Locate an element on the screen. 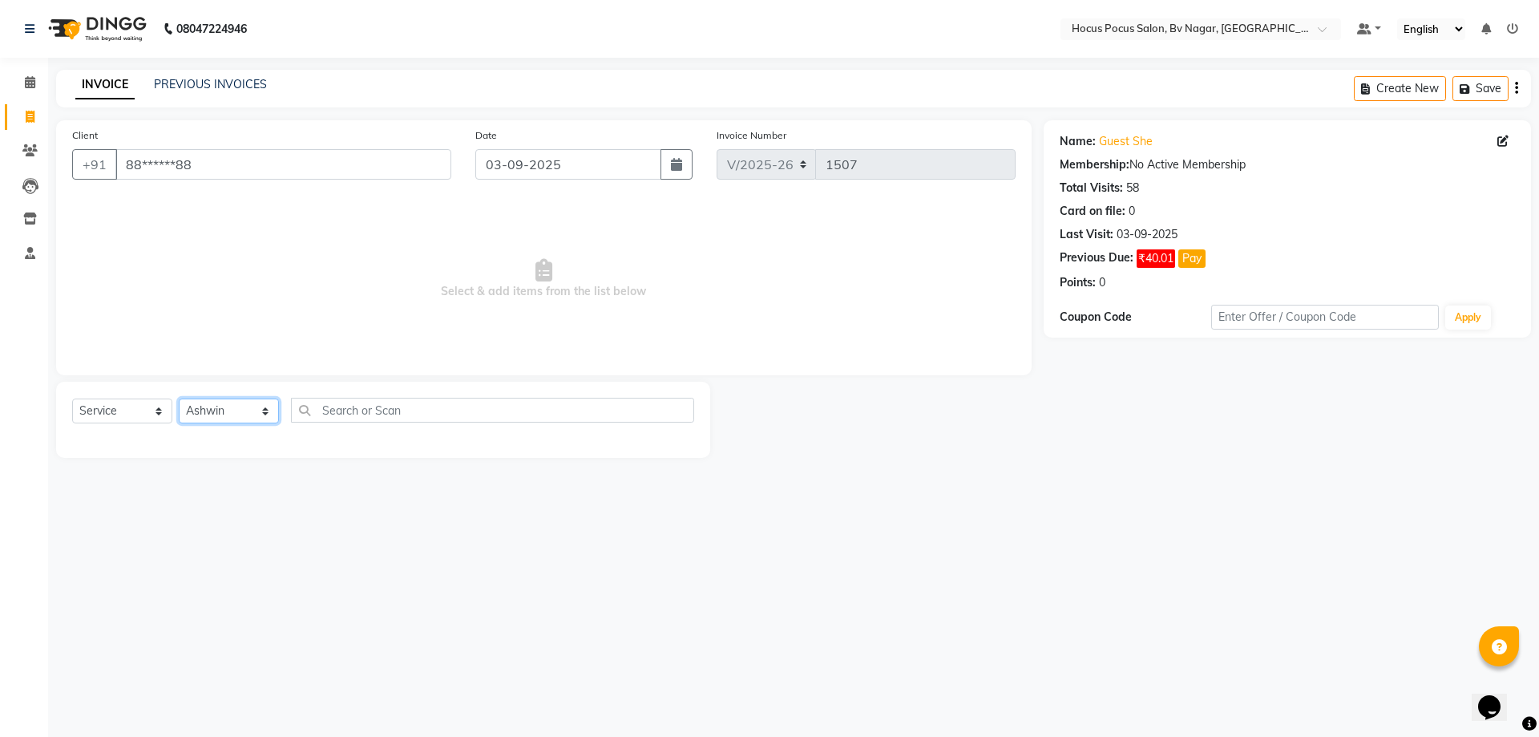 Image resolution: width=1539 pixels, height=737 pixels. input: Search by Name/Mobile/Email/Code is located at coordinates (283, 164).